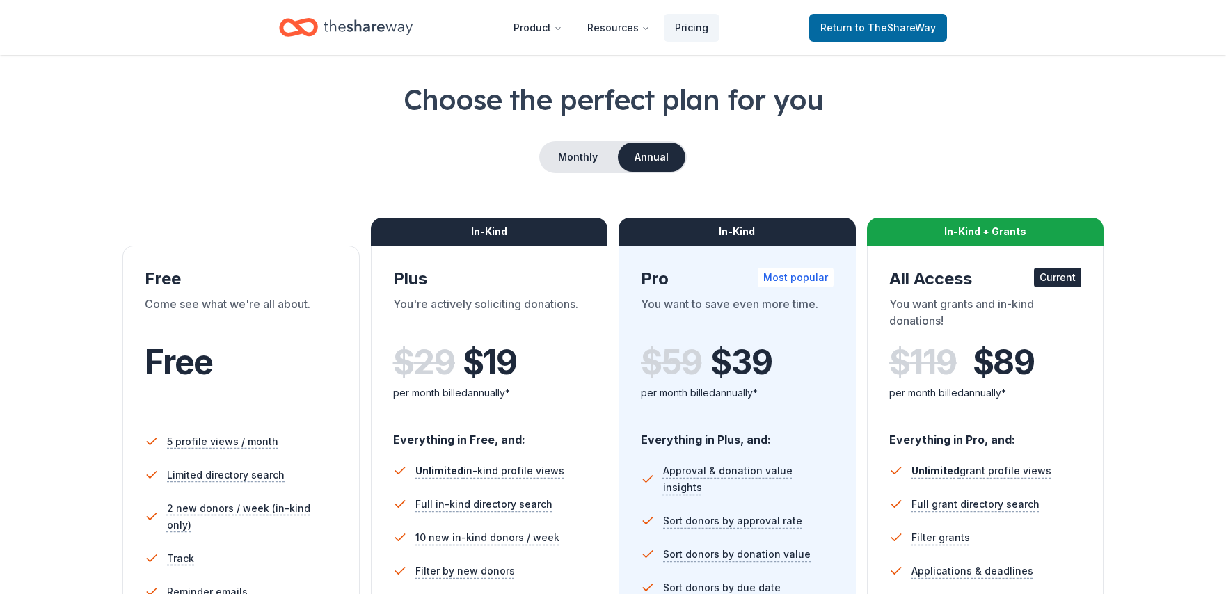  I want to click on a: Returnto TheShareWay, so click(878, 28).